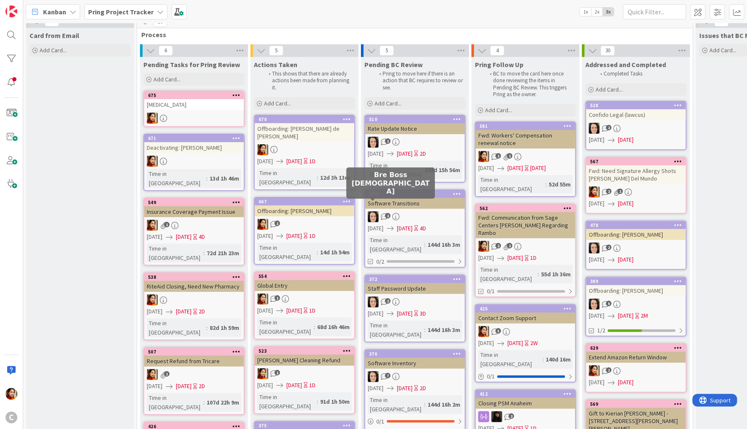 This screenshot has height=429, width=747. I want to click on span: 7, so click(388, 376).